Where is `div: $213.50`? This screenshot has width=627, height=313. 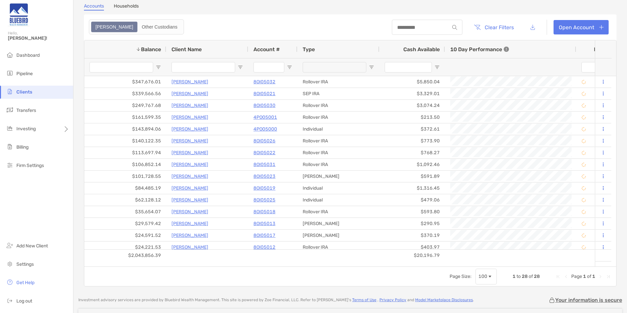 div: $213.50 is located at coordinates (412, 117).